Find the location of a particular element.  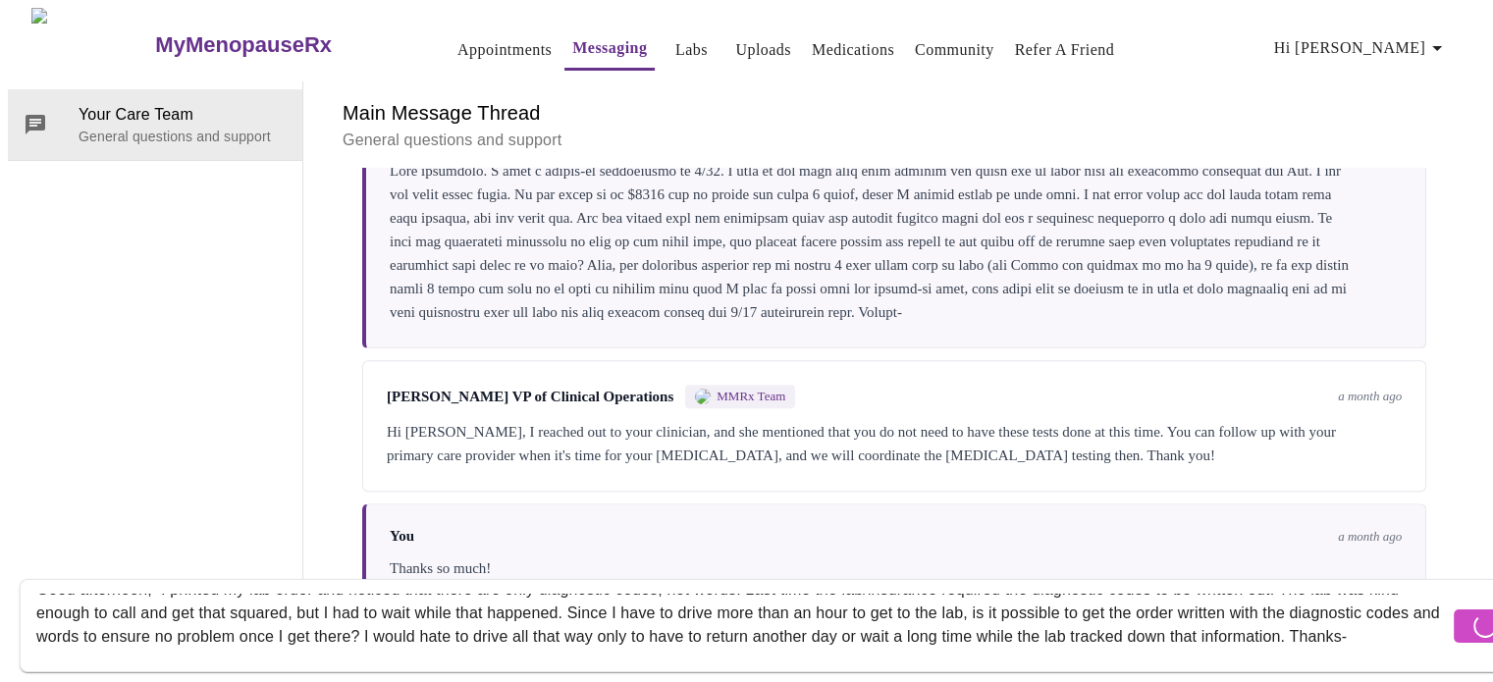

button: Uploads is located at coordinates (763, 50).